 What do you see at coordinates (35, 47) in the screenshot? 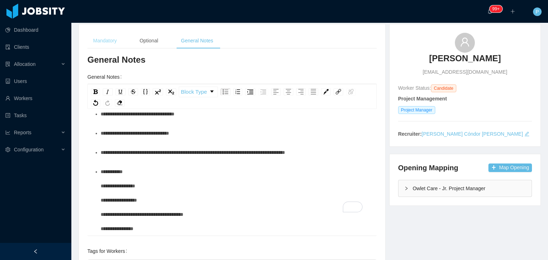
I see `a: icon: auditClients` at bounding box center [35, 47].